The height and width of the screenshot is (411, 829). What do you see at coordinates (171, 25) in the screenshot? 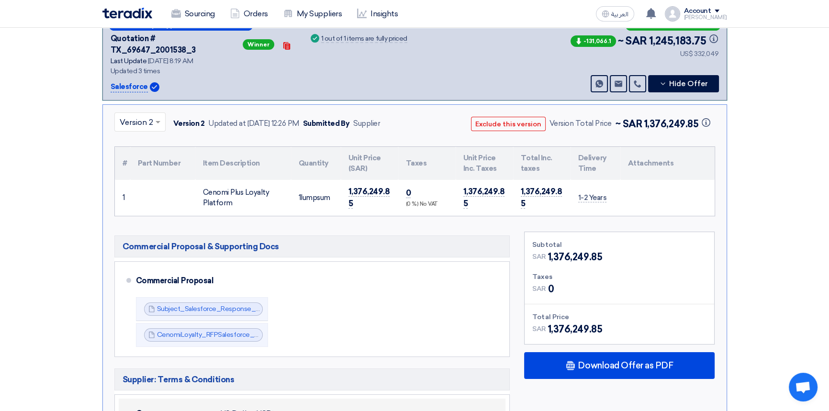
I see `span: Supplier` at bounding box center [171, 25].